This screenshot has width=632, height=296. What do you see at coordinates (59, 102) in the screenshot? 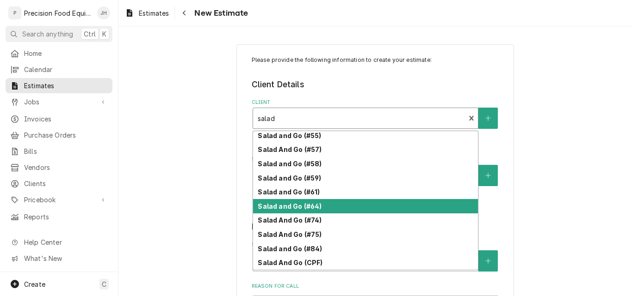
I see `a: Go to Jobs` at bounding box center [59, 102].